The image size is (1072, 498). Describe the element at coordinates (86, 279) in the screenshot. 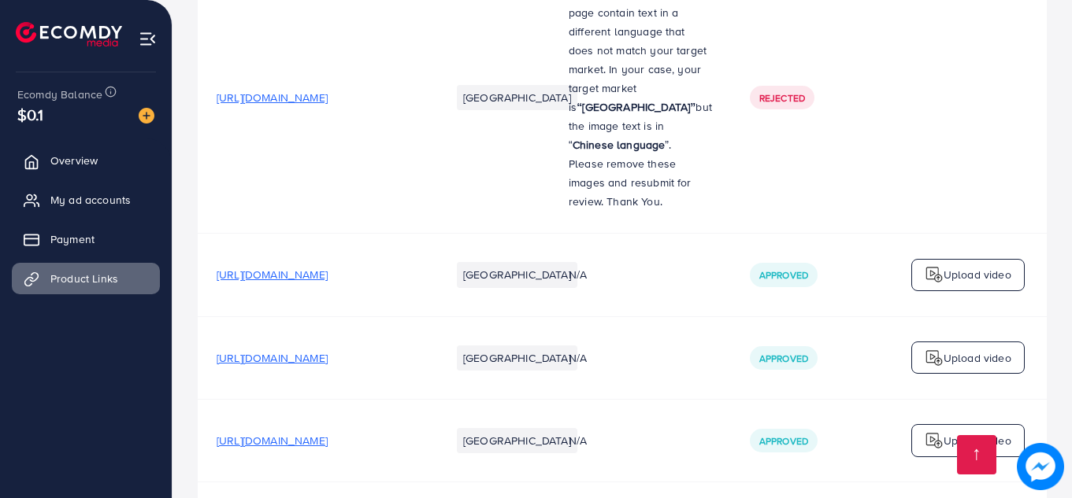

I see `a: Product Links` at that location.